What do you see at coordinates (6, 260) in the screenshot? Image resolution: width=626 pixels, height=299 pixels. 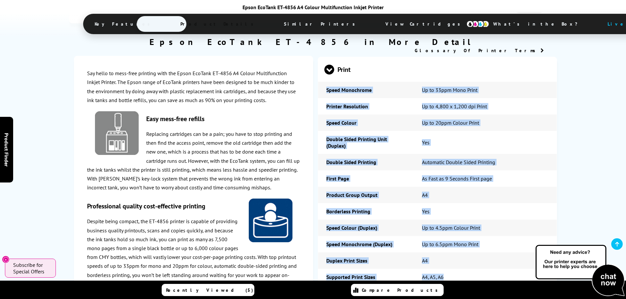 I see `button: Close` at bounding box center [6, 260].